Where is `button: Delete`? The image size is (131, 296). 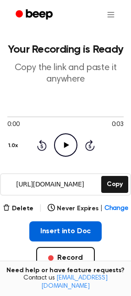
button: Delete is located at coordinates (18, 208).